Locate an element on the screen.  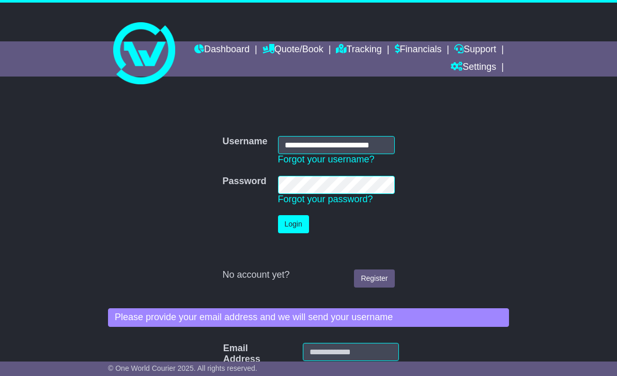
a: Register is located at coordinates (374, 278).